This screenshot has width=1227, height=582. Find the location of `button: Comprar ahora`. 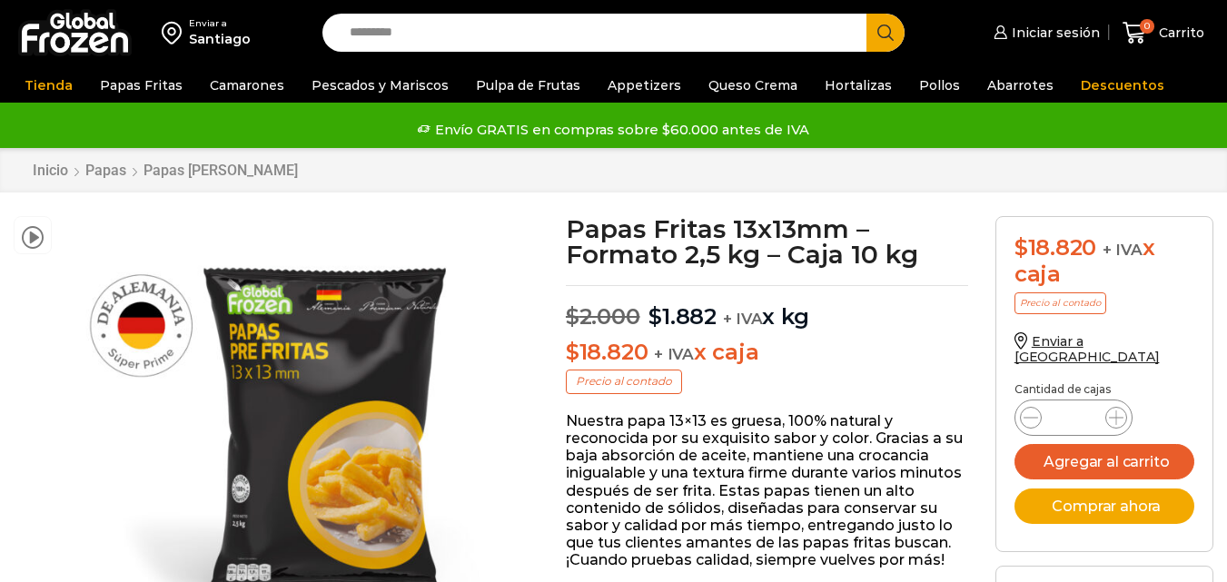

button: Comprar ahora is located at coordinates (1105, 506).